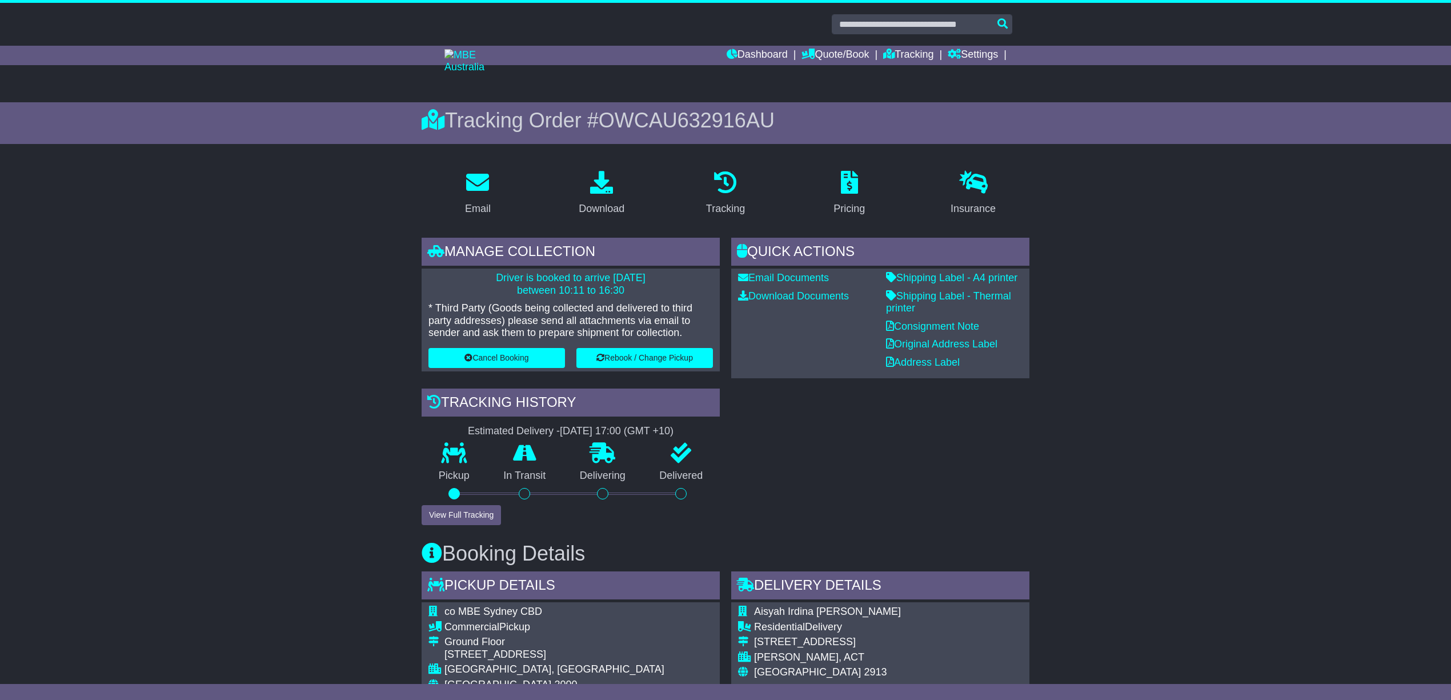 Image resolution: width=1451 pixels, height=700 pixels. I want to click on p: Pickup, so click(454, 476).